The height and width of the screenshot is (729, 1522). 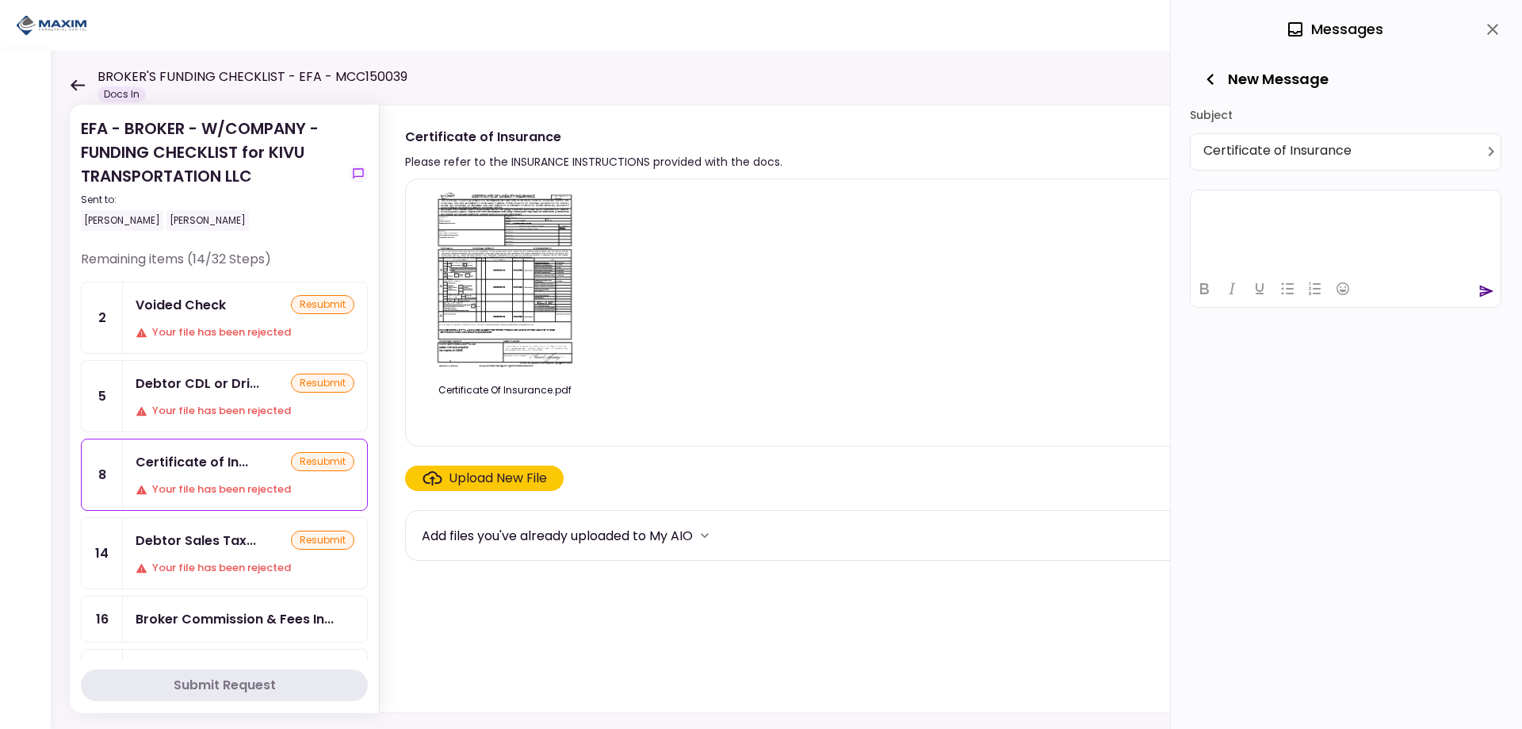 I want to click on span: Click here to upload the required document, so click(x=484, y=478).